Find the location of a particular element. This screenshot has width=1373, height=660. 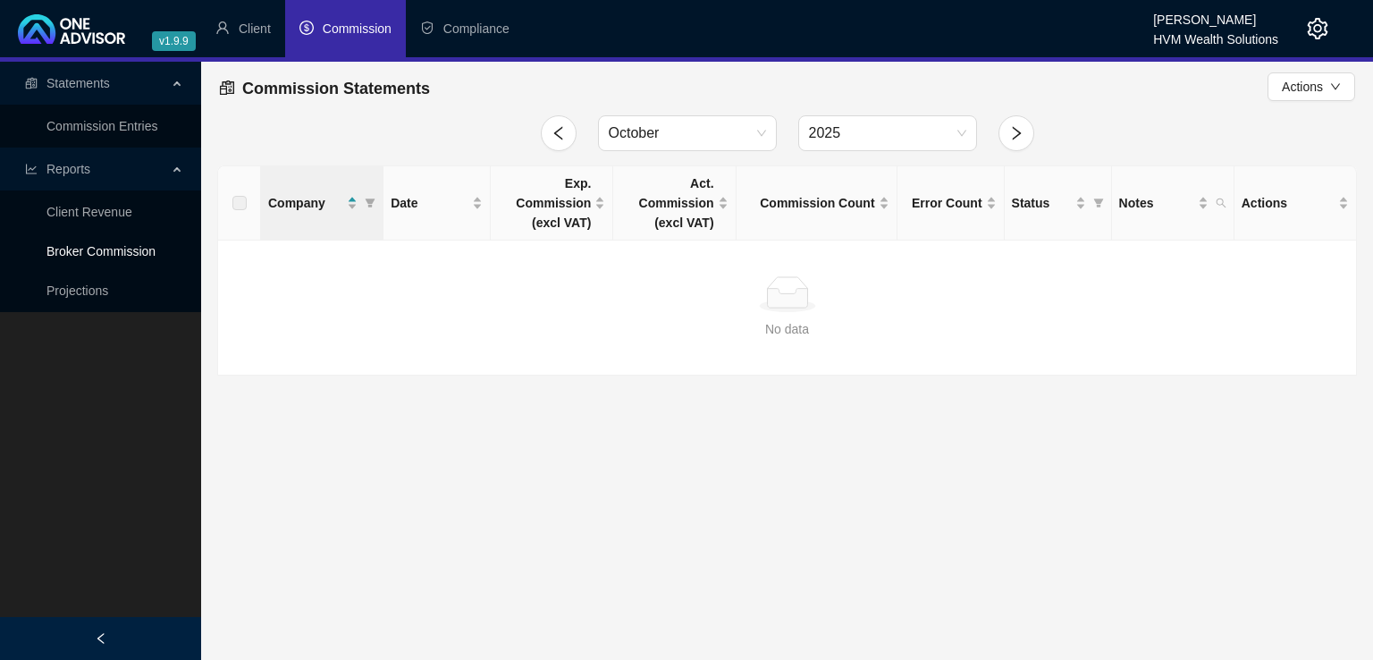

span: Exp. Commission (excl VAT) is located at coordinates (544, 203).